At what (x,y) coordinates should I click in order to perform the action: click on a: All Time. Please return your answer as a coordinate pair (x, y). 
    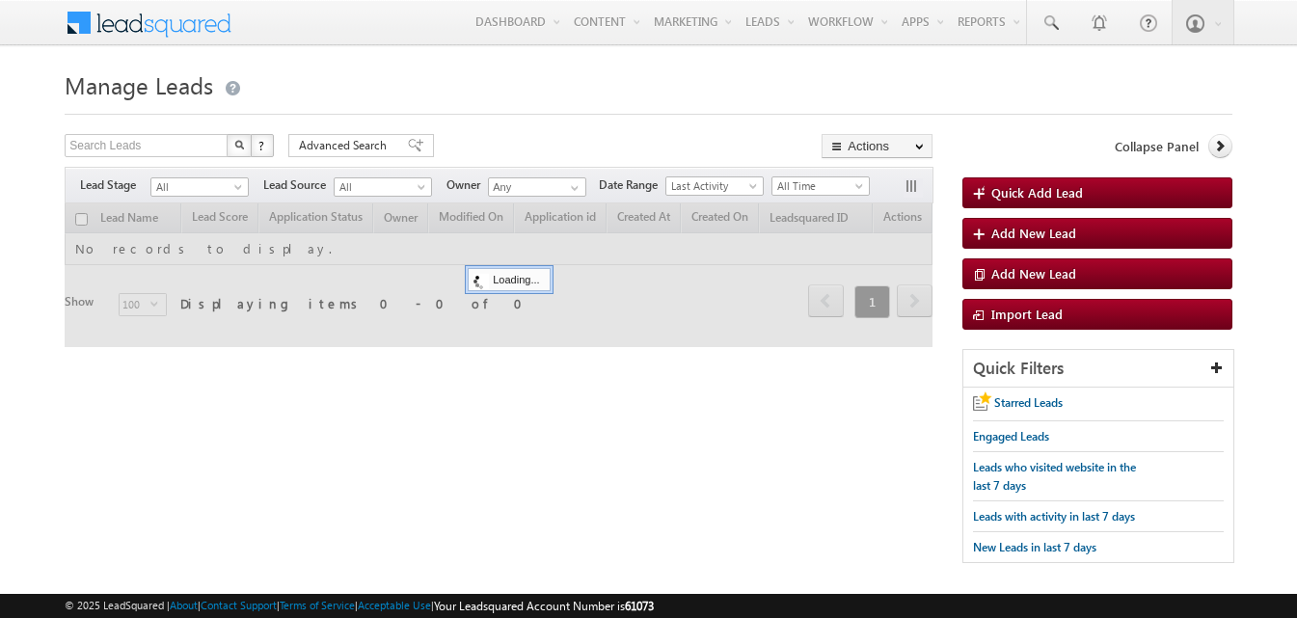
    Looking at the image, I should click on (821, 186).